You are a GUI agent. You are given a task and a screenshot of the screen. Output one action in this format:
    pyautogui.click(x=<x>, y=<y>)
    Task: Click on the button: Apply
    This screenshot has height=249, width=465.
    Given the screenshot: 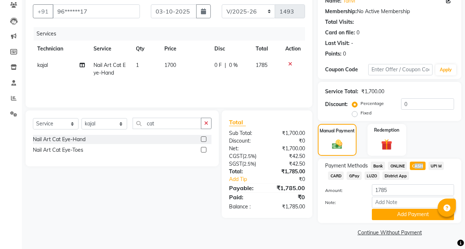 What is the action you would take?
    pyautogui.click(x=445, y=70)
    